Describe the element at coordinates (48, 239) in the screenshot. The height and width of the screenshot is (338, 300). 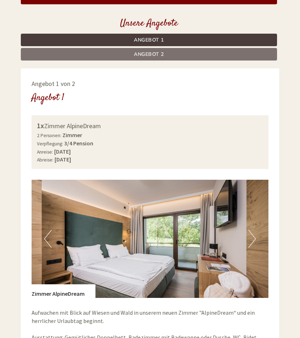
I see `button: Previous` at that location.